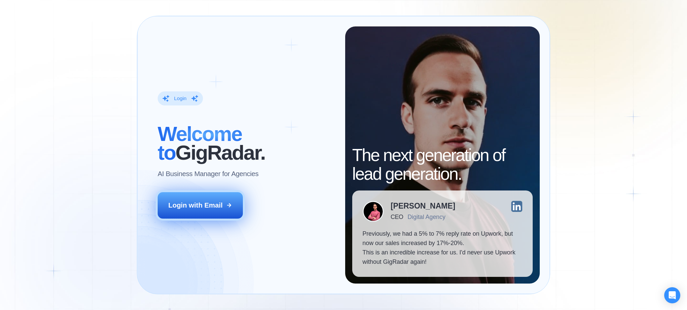  What do you see at coordinates (180, 99) in the screenshot?
I see `div: Login` at bounding box center [180, 99].